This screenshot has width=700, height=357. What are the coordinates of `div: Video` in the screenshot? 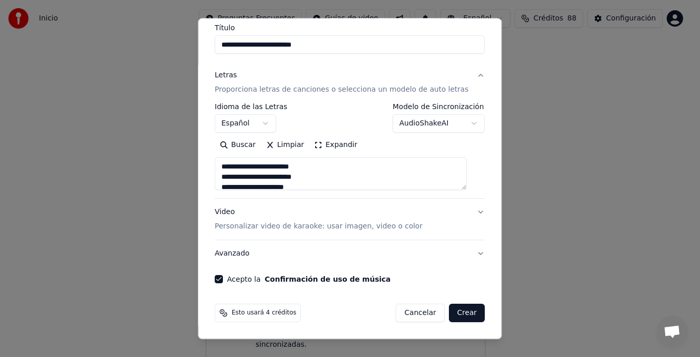 It's located at (318, 220).